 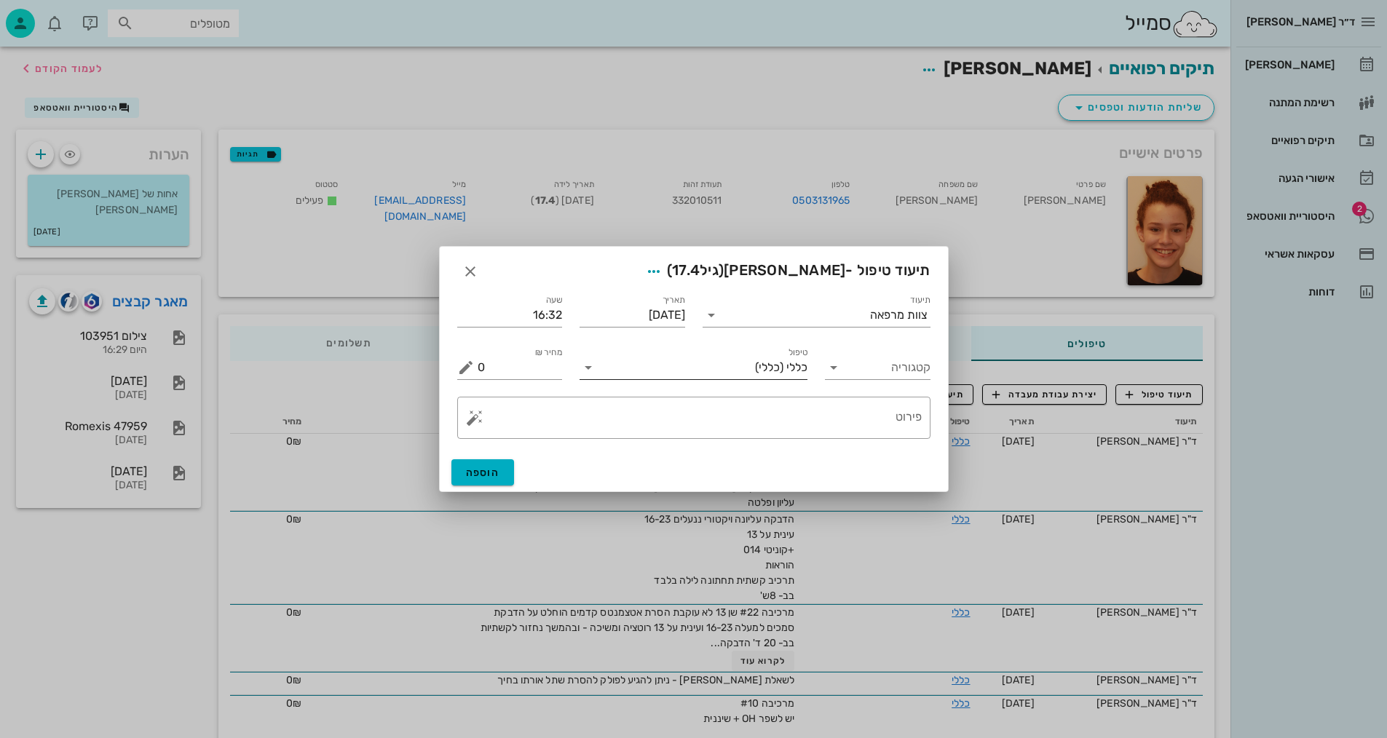 I want to click on span: כללי, so click(x=797, y=368).